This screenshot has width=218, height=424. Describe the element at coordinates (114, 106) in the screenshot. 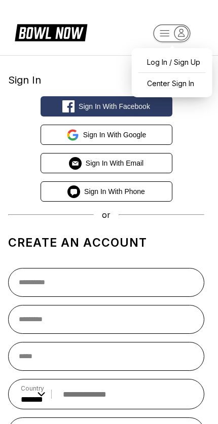

I see `span: Sign in with Facebook` at that location.